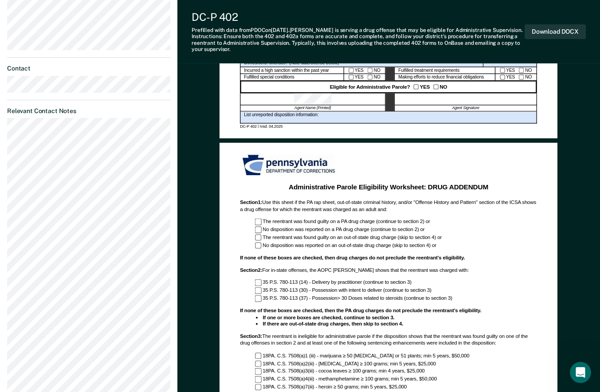  Describe the element at coordinates (389, 340) in the screenshot. I see `div: The reentrant is ineligible for administrative parole if the disposition shows that the reentrant...` at that location.